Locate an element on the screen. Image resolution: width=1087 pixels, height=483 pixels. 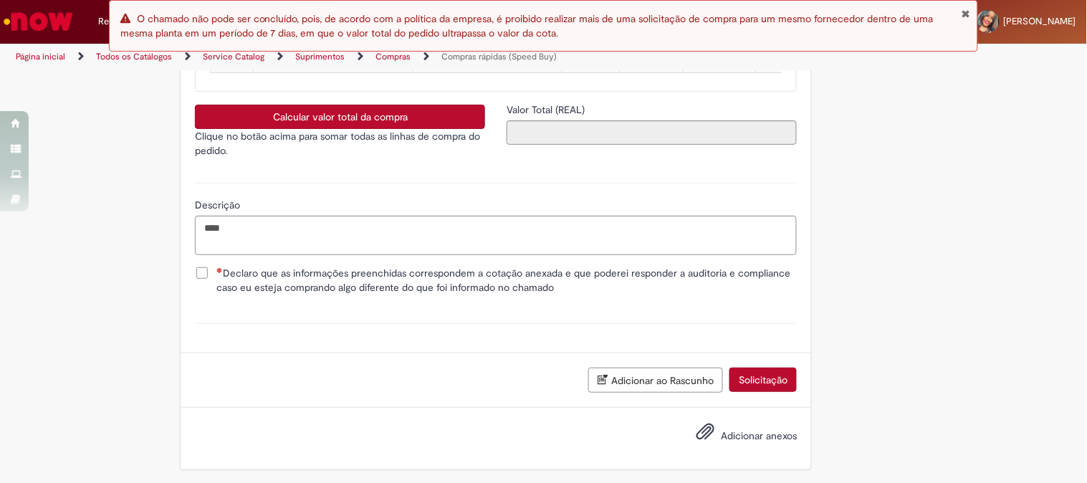
img: ServiceNow is located at coordinates (38, 21).